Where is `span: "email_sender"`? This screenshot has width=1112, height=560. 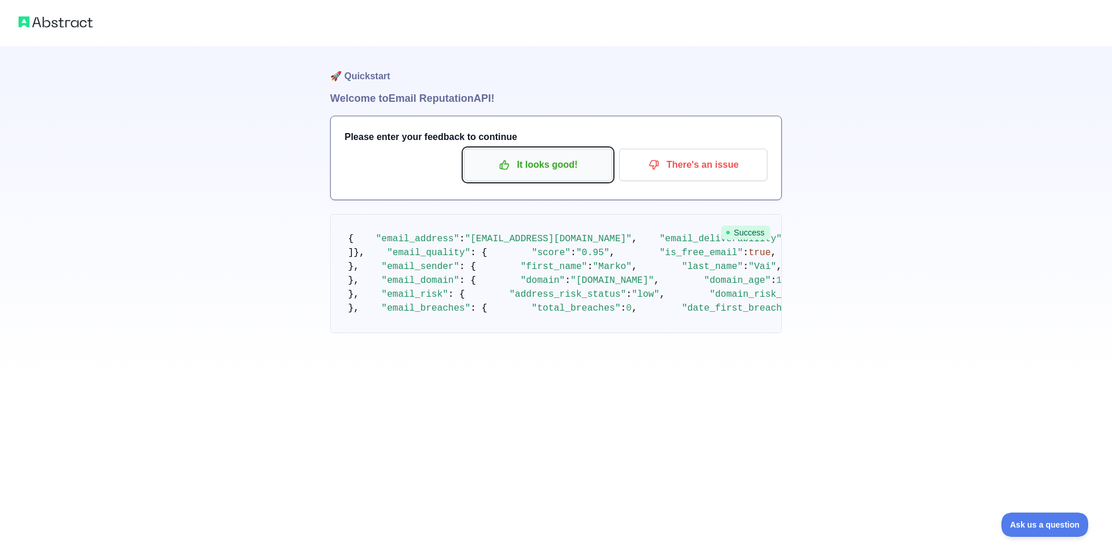
span: "email_sender" is located at coordinates (420, 267).